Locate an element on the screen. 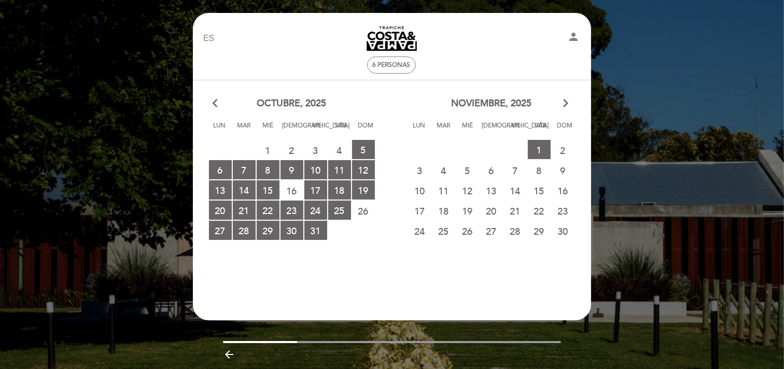 The width and height of the screenshot is (784, 369). span: 6 personas is located at coordinates (391, 65).